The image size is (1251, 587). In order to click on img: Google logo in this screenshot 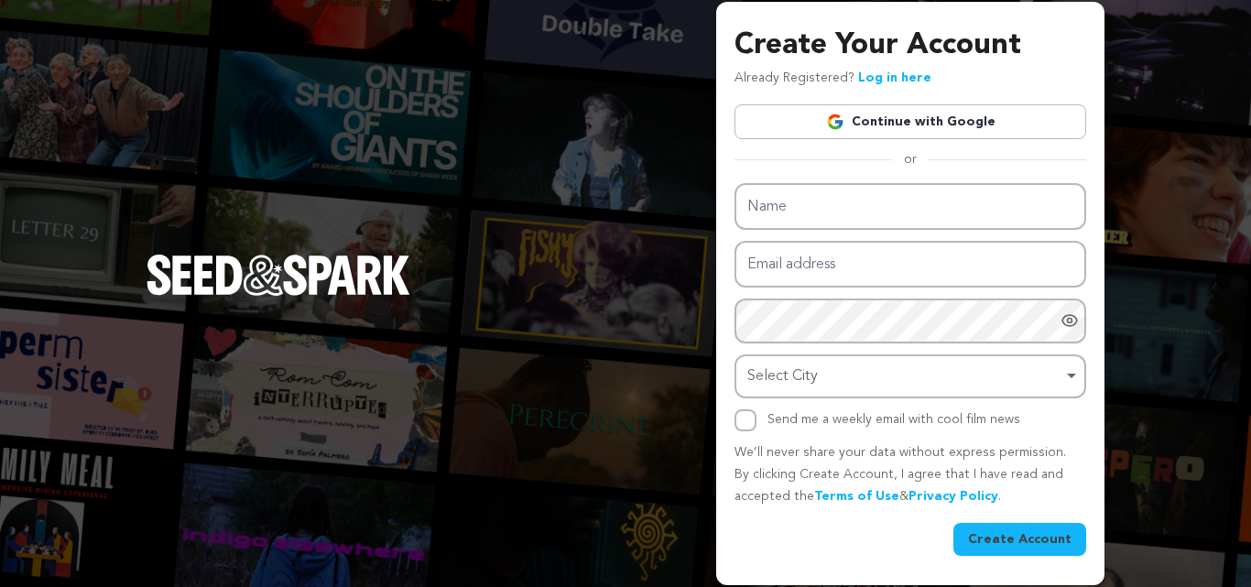, I will do `click(835, 122)`.